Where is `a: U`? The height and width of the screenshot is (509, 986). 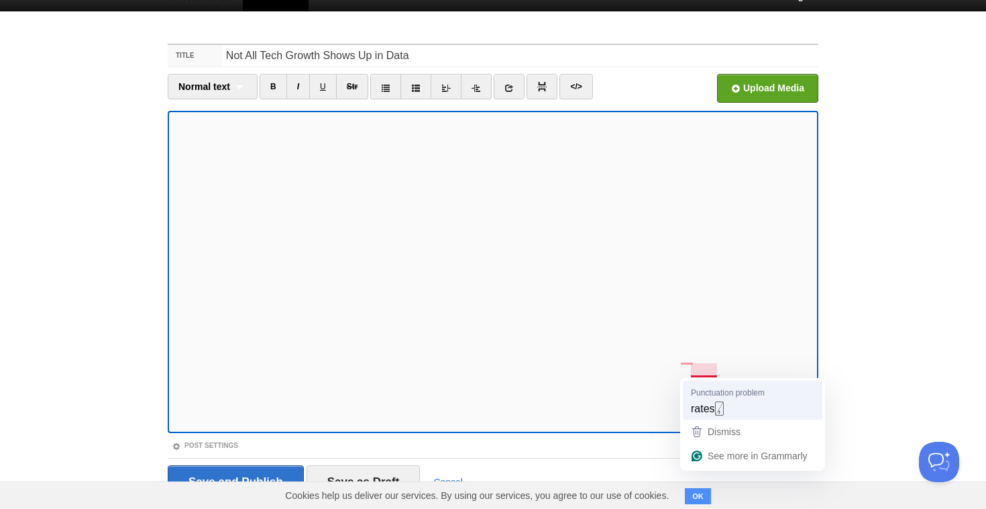 a: U is located at coordinates (323, 87).